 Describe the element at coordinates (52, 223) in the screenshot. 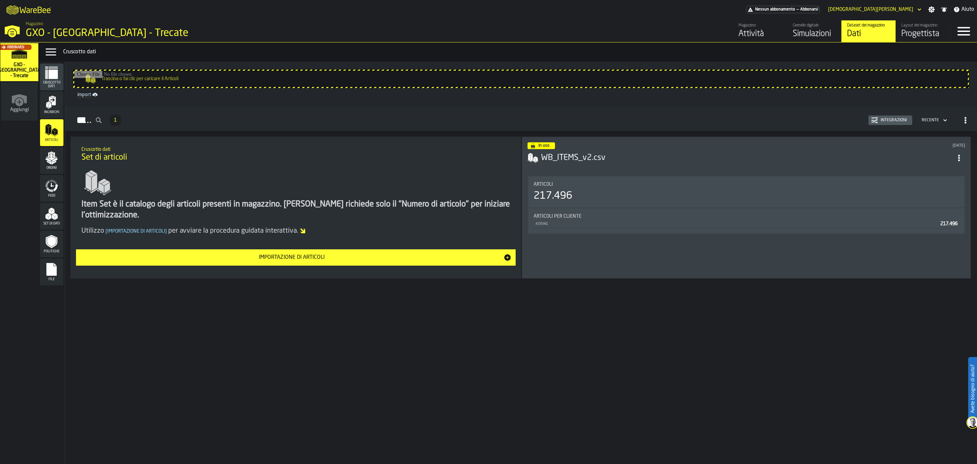

I see `span: Set di dati` at that location.